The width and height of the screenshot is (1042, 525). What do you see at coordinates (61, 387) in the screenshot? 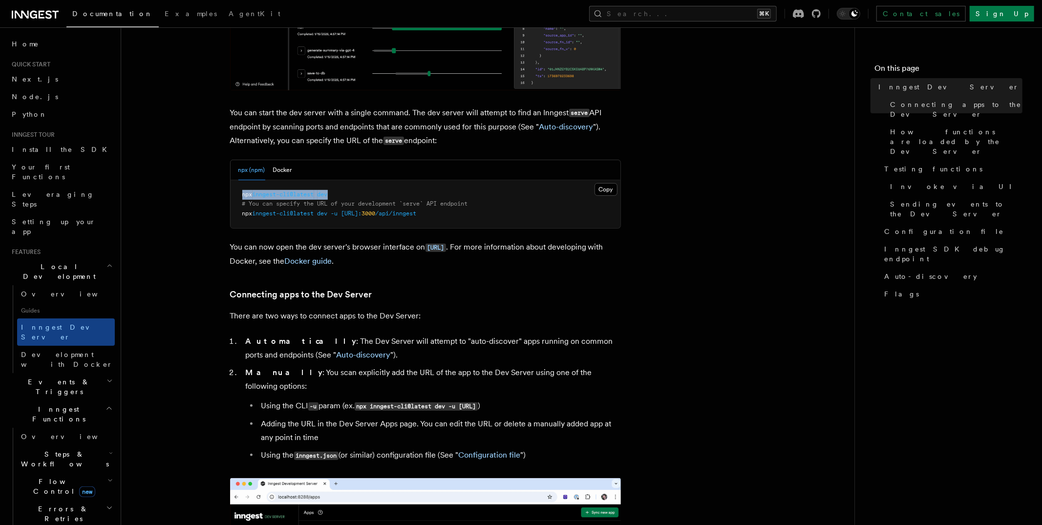
I see `button: Events & Triggers` at bounding box center [61, 387].